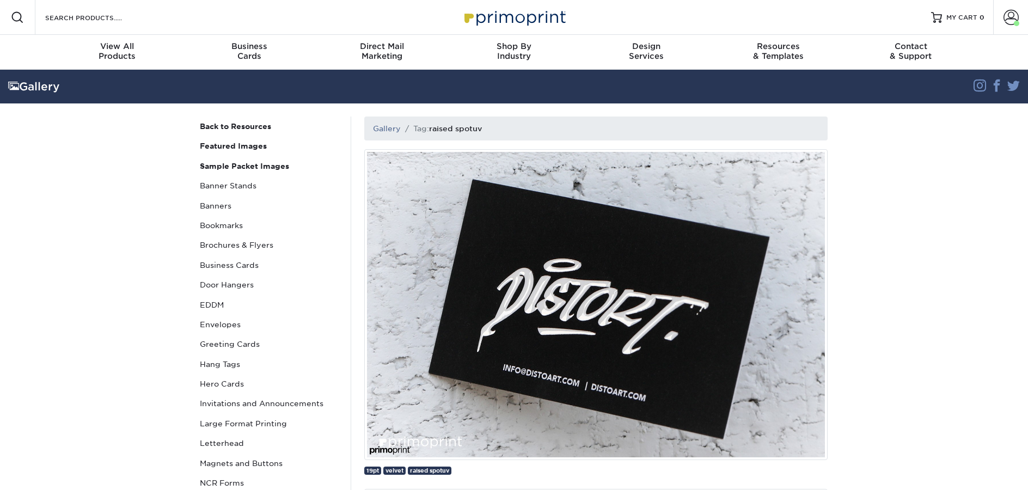 The width and height of the screenshot is (1028, 490). Describe the element at coordinates (514, 52) in the screenshot. I see `a: Shop ByIndustry` at that location.